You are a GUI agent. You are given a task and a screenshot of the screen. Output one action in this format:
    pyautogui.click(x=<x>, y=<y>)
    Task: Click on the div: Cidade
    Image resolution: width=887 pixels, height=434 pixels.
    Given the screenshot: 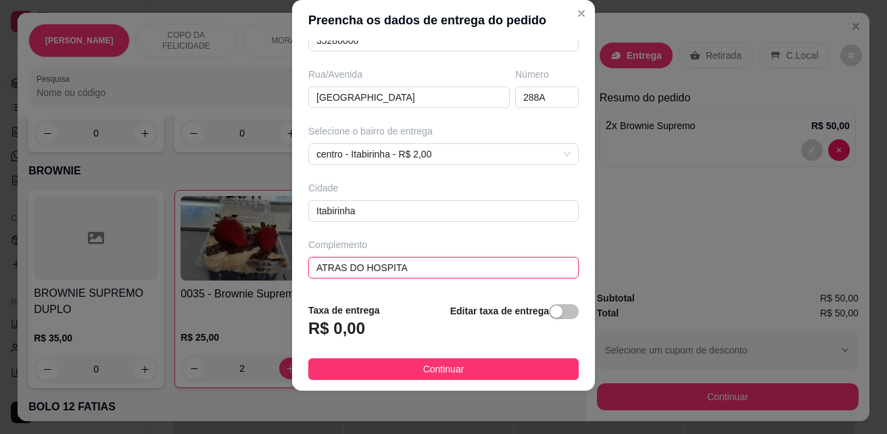 What is the action you would take?
    pyautogui.click(x=444, y=188)
    